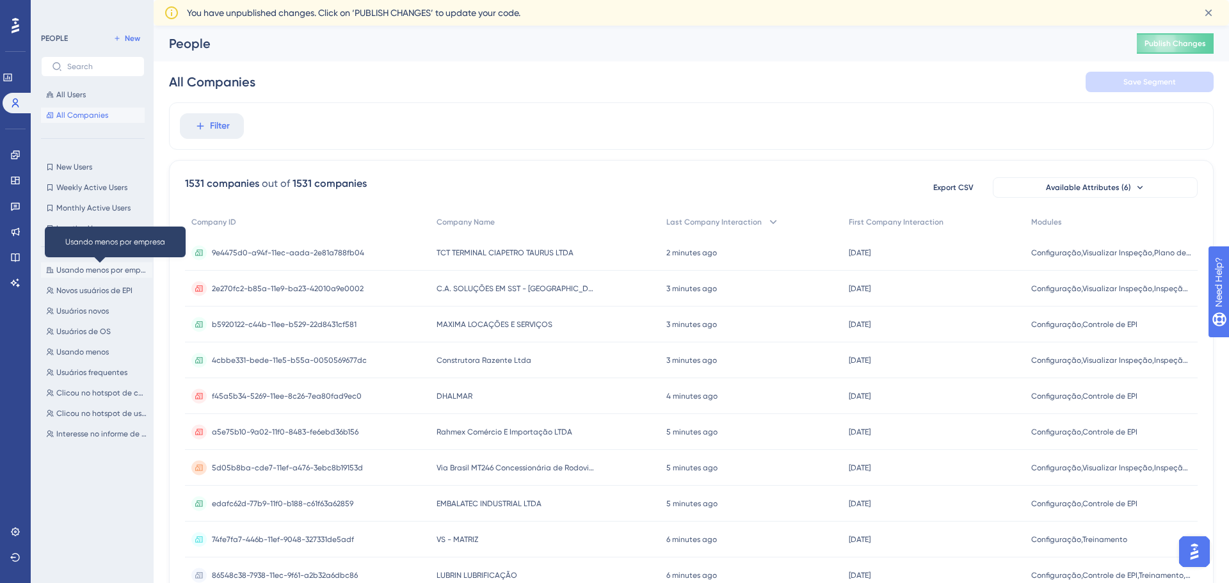  What do you see at coordinates (93, 229) in the screenshot?
I see `button: Inactive Users` at bounding box center [93, 229].